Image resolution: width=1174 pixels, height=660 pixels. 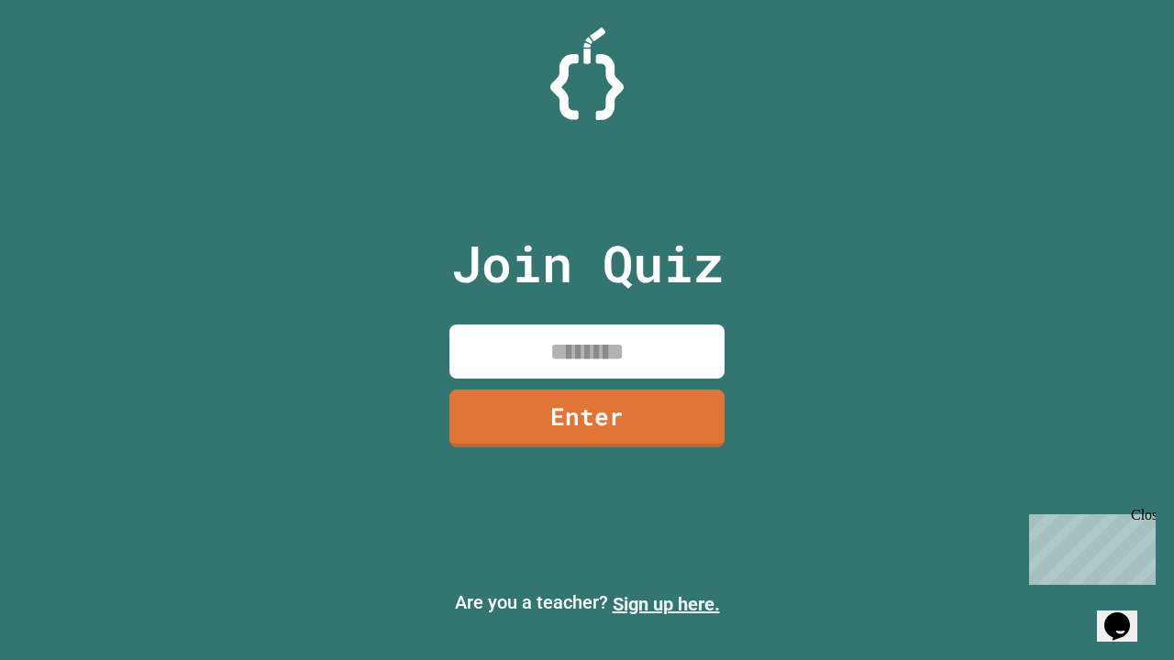 I want to click on a: Sign up here., so click(x=666, y=604).